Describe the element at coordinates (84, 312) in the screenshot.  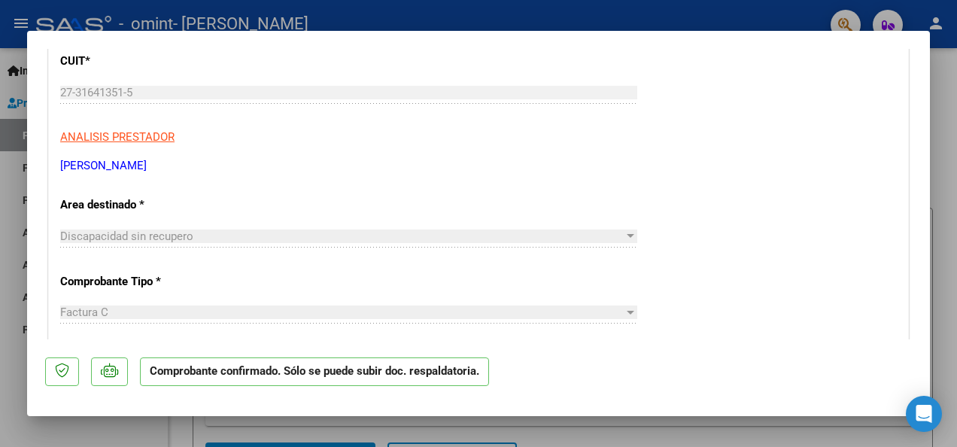
I see `span: Factura C` at that location.